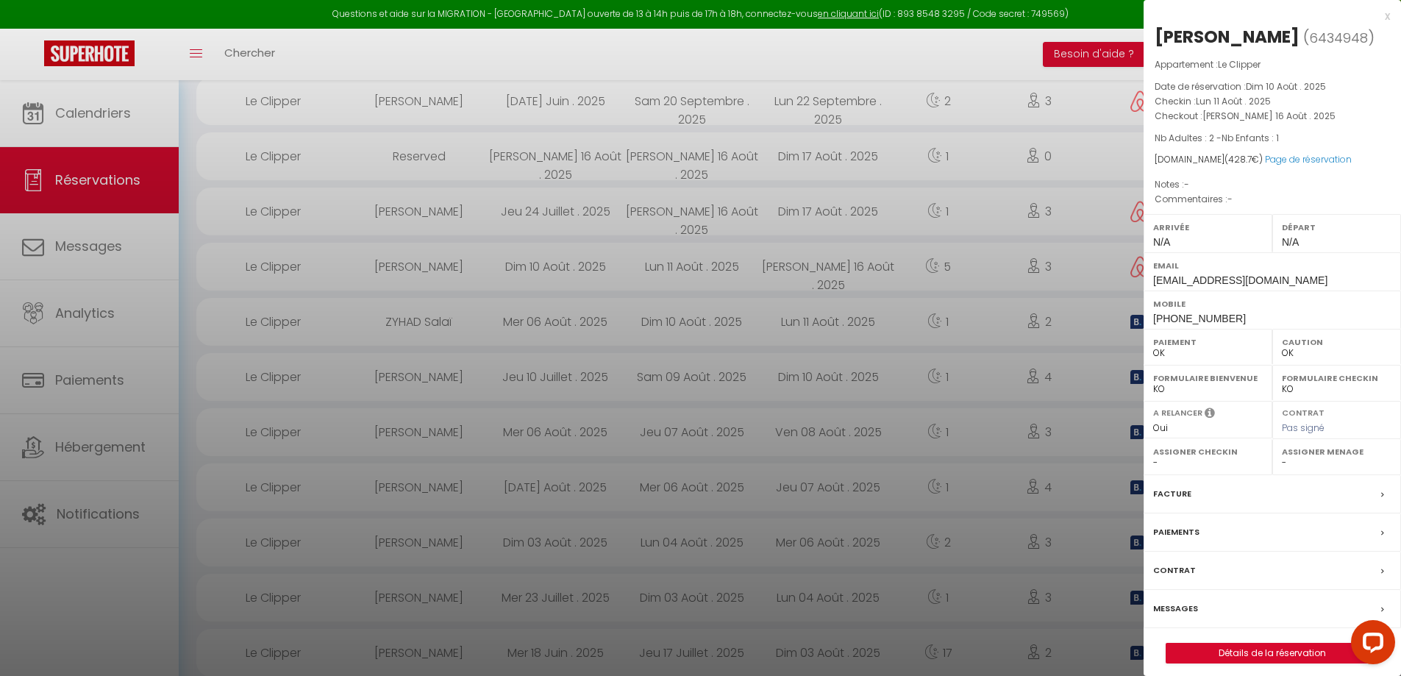  I want to click on div: x, so click(1267, 16).